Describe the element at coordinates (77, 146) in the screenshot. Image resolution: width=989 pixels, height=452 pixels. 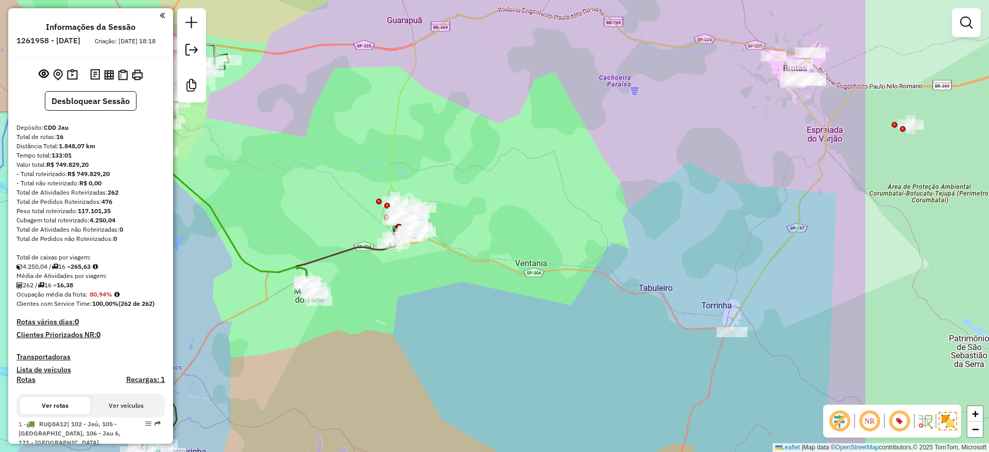
I see `strong: 1.848,07 km` at that location.